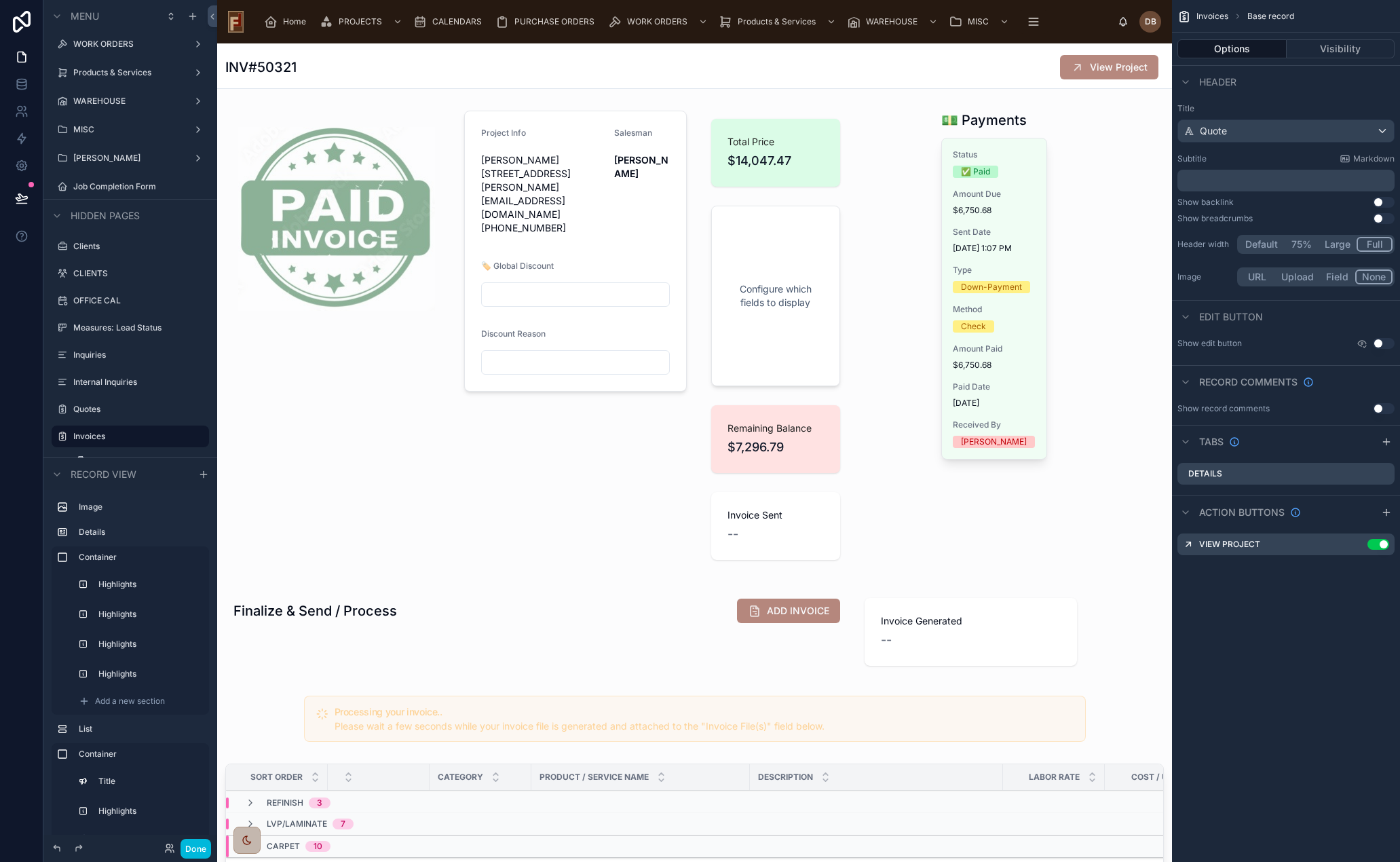  I want to click on a: Job Completion Form, so click(137, 186).